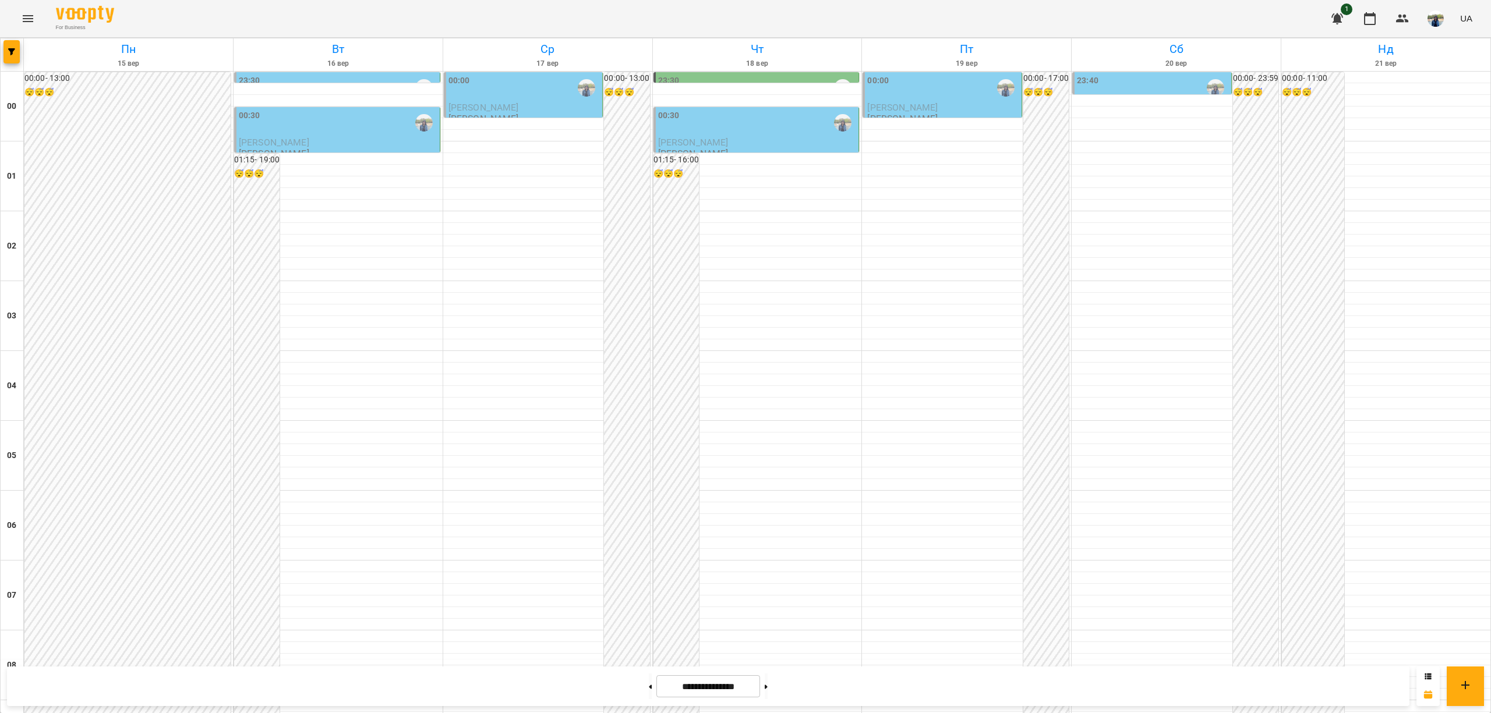 The width and height of the screenshot is (1491, 713). What do you see at coordinates (1087, 81) in the screenshot?
I see `label: 23:40` at bounding box center [1087, 81].